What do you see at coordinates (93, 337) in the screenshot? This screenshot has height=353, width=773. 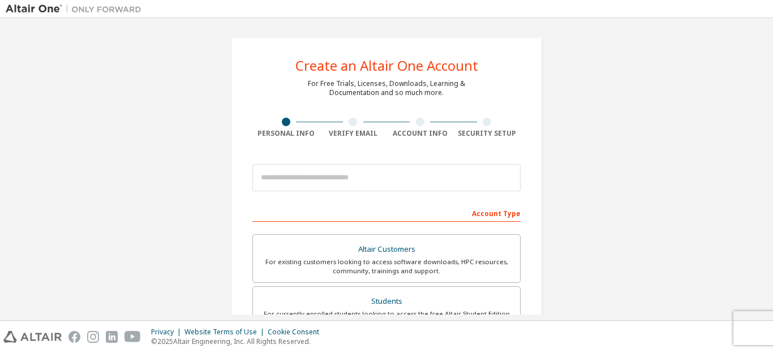 I see `img: instagram.svg` at bounding box center [93, 337].